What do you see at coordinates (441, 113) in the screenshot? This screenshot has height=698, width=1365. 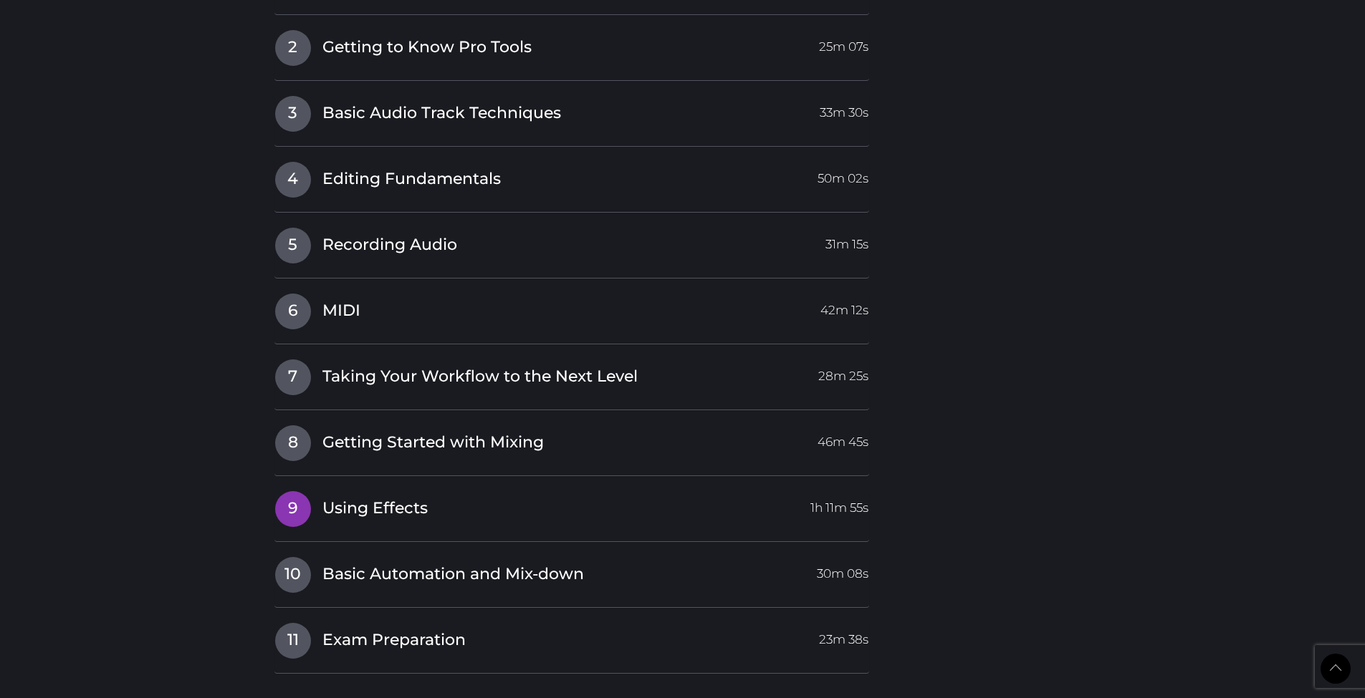 I see `span: Basic Audio Track Techniques` at bounding box center [441, 113].